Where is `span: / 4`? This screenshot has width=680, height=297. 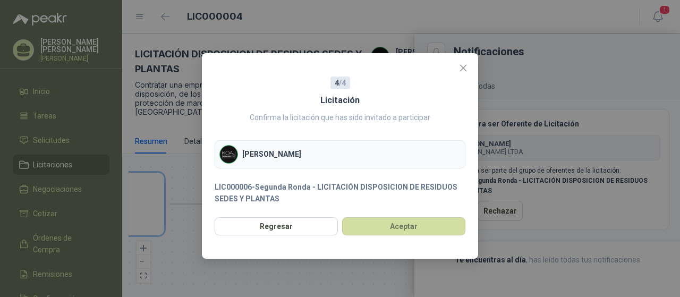 span: / 4 is located at coordinates (340, 83).